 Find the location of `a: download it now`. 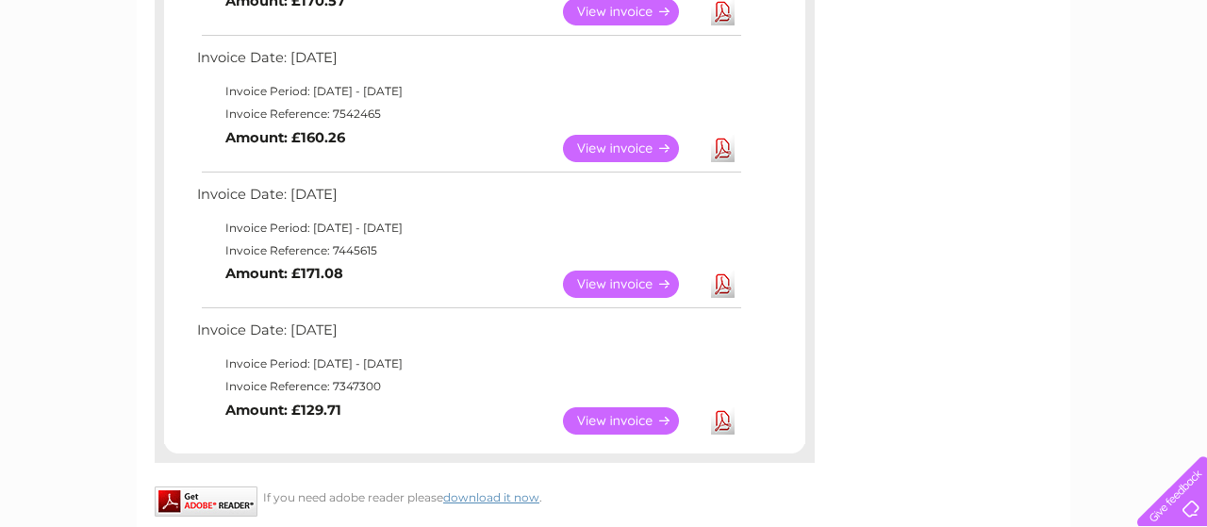

a: download it now is located at coordinates (491, 497).